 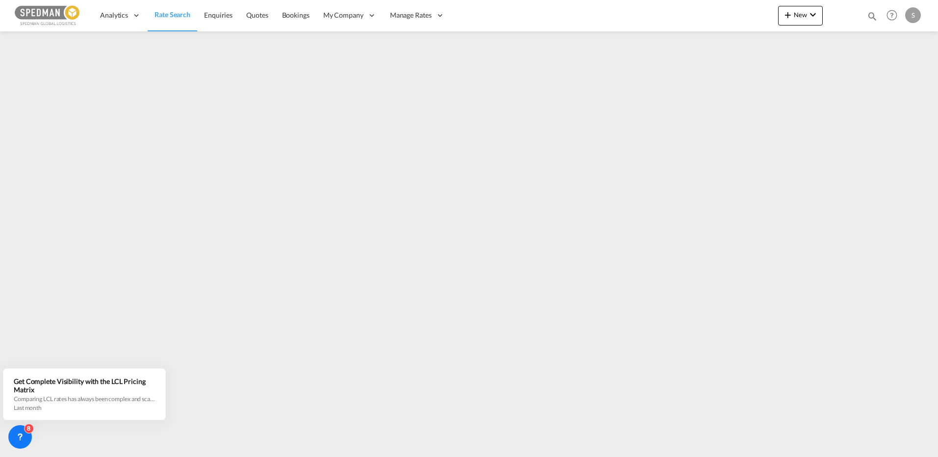 I want to click on md-icon: icon-chevron-down, so click(x=813, y=15).